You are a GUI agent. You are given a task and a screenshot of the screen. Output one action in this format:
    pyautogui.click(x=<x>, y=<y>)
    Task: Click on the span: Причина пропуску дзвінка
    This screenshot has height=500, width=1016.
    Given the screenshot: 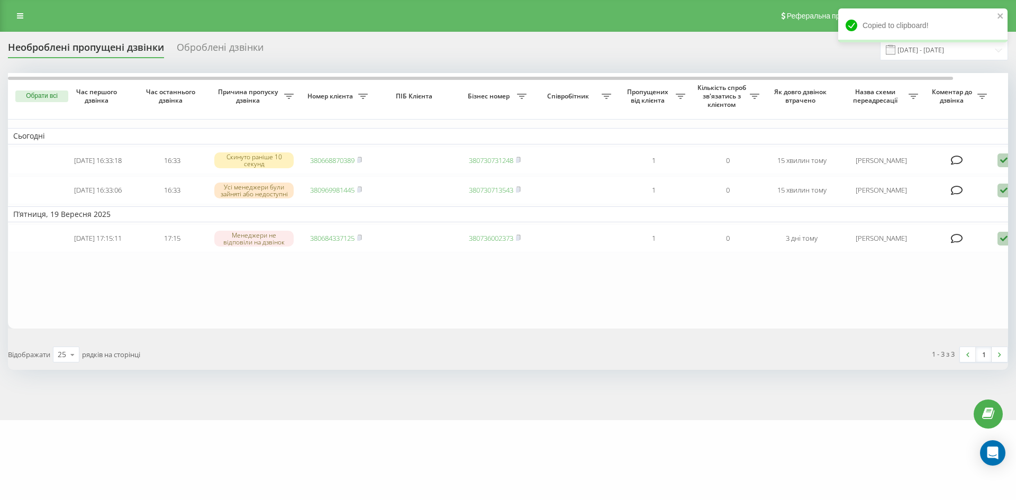 What is the action you would take?
    pyautogui.click(x=249, y=96)
    